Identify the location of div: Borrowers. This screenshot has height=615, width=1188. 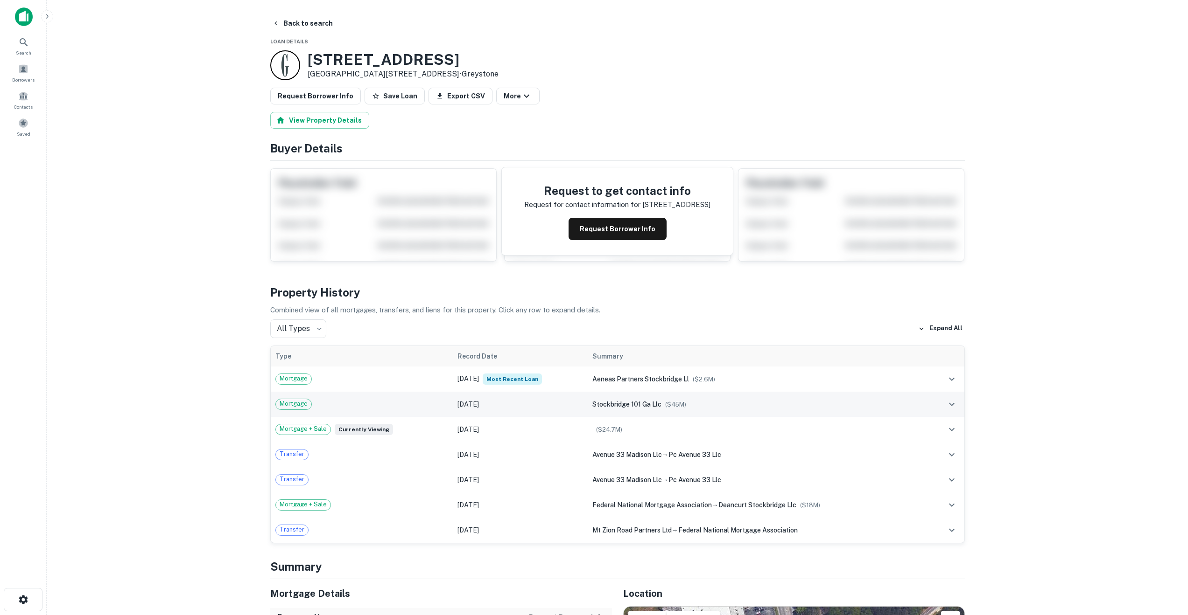
(23, 73).